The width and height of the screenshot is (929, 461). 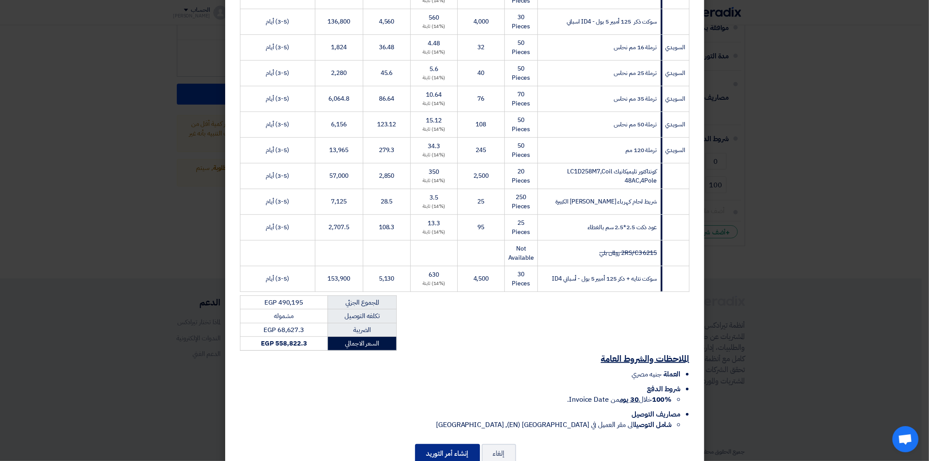 What do you see at coordinates (629, 399) in the screenshot?
I see `u: 30 يوم` at bounding box center [629, 399].